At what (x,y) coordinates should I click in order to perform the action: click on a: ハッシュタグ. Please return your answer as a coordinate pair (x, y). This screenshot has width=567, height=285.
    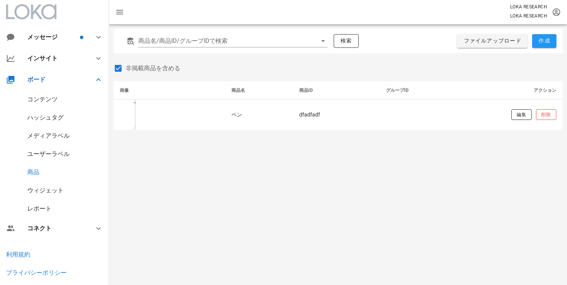
    Looking at the image, I should click on (45, 117).